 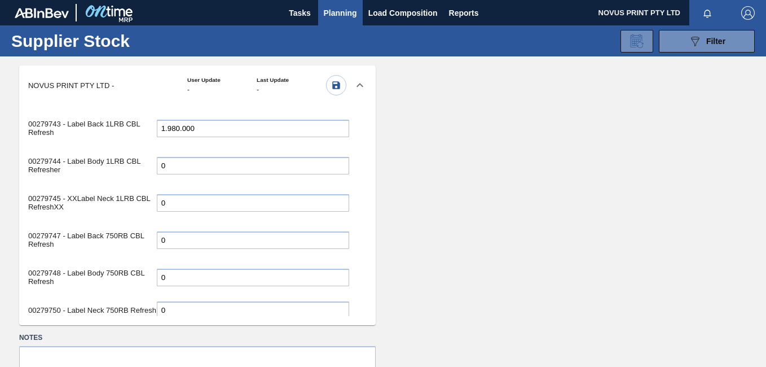 I want to click on p: 00279744 - Label Body 1LRB CBL Refresher, so click(x=93, y=165).